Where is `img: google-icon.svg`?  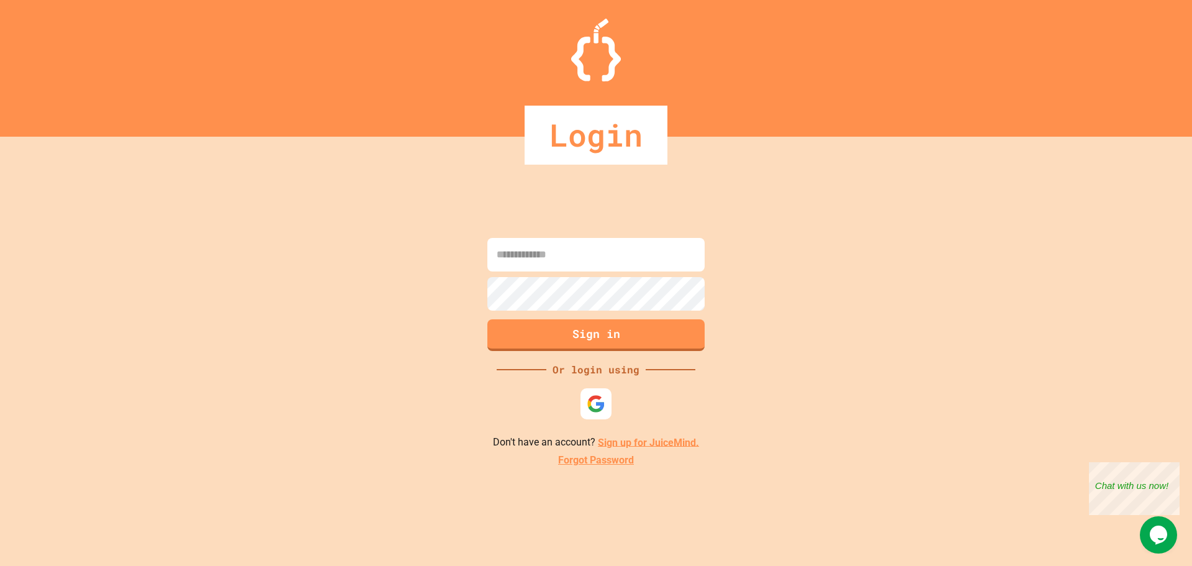
img: google-icon.svg is located at coordinates (596, 404).